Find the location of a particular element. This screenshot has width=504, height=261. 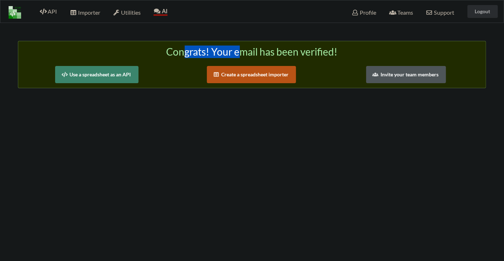

span: Profile is located at coordinates (364, 12).